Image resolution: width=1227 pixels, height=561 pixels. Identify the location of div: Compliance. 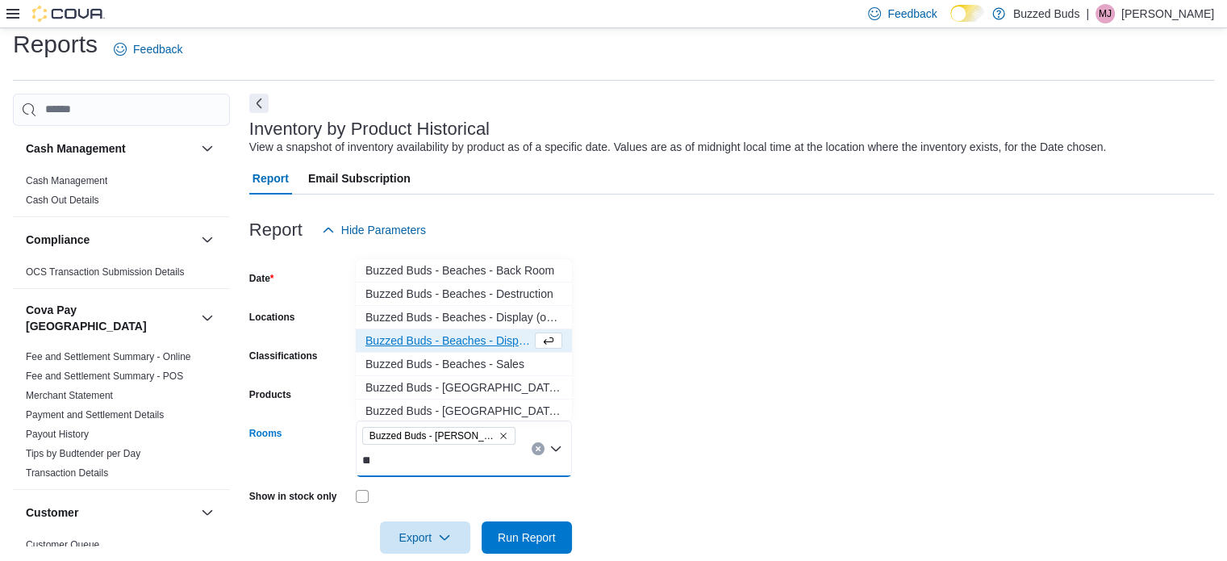
(121, 275).